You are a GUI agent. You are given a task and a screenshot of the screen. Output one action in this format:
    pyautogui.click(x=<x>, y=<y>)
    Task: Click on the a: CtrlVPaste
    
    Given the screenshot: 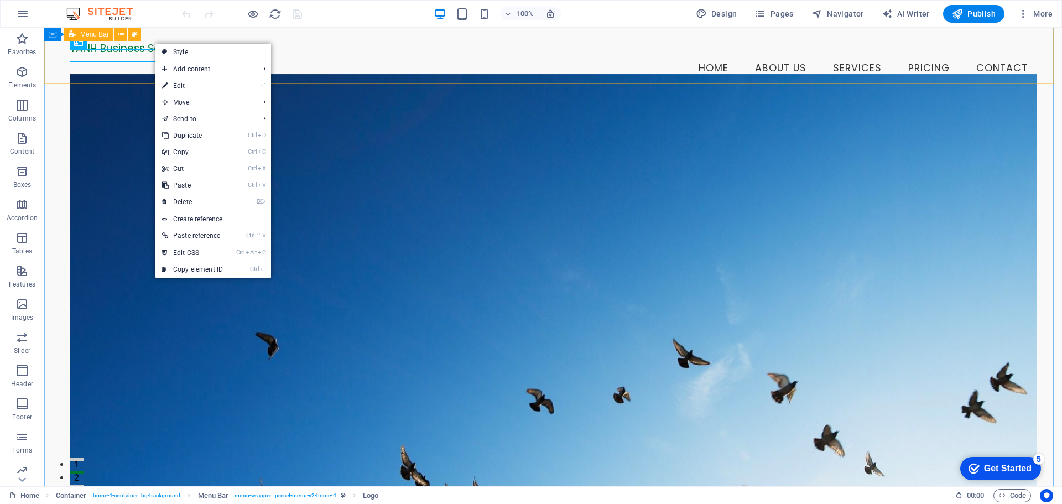 What is the action you would take?
    pyautogui.click(x=192, y=185)
    